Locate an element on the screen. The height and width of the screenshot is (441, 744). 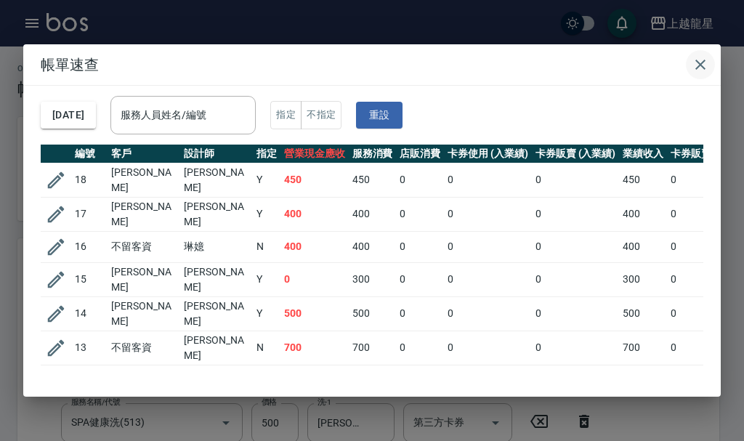
td: 17 is located at coordinates (89, 214).